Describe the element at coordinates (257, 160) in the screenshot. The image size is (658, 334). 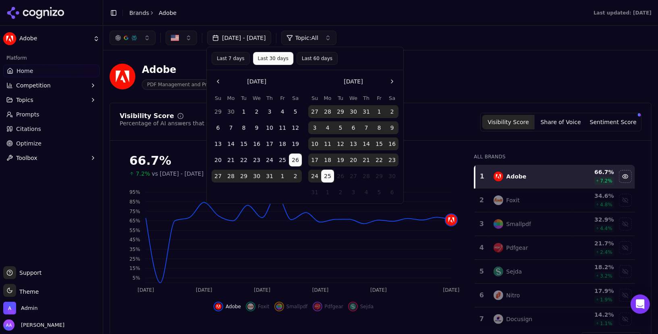
I see `button: Wednesday, July 23rd, 2025` at that location.